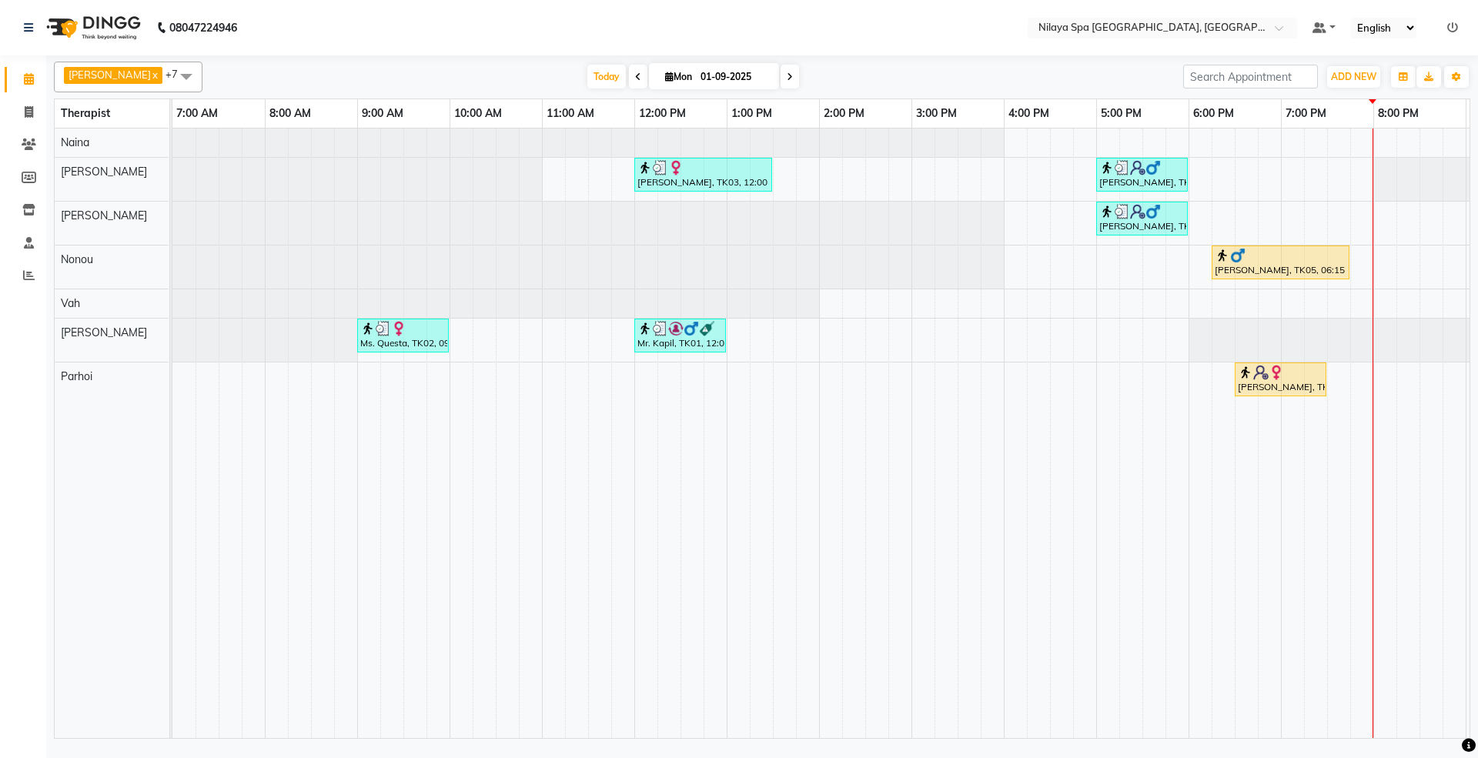  What do you see at coordinates (607, 76) in the screenshot?
I see `span: Today` at bounding box center [607, 76].